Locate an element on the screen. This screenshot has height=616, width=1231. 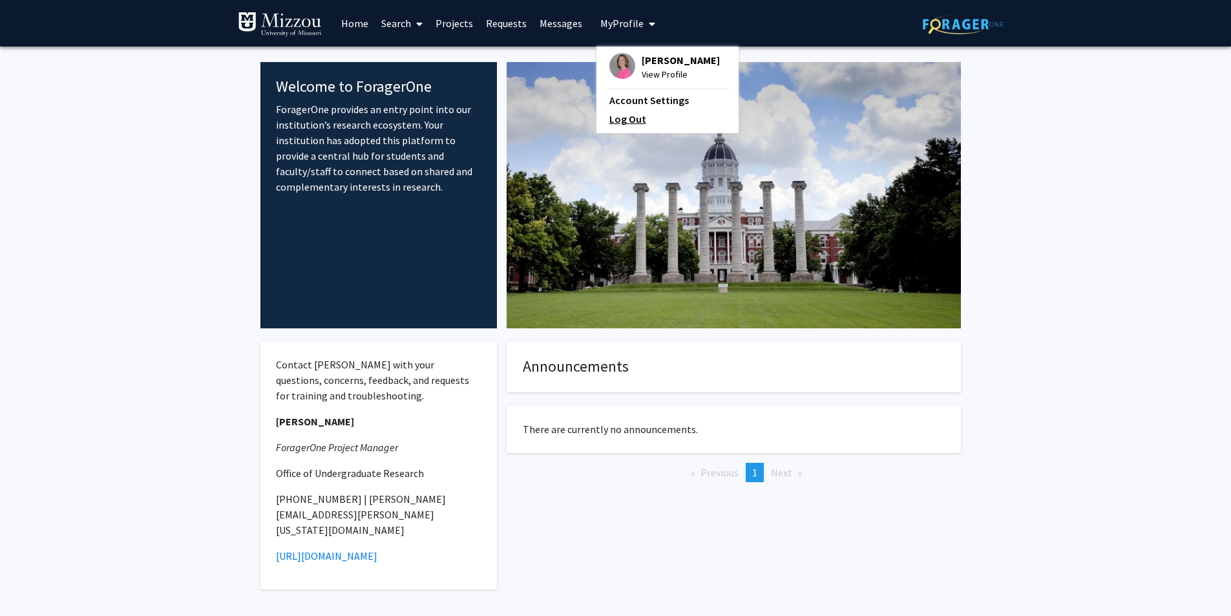
a: Requests is located at coordinates (506, 23).